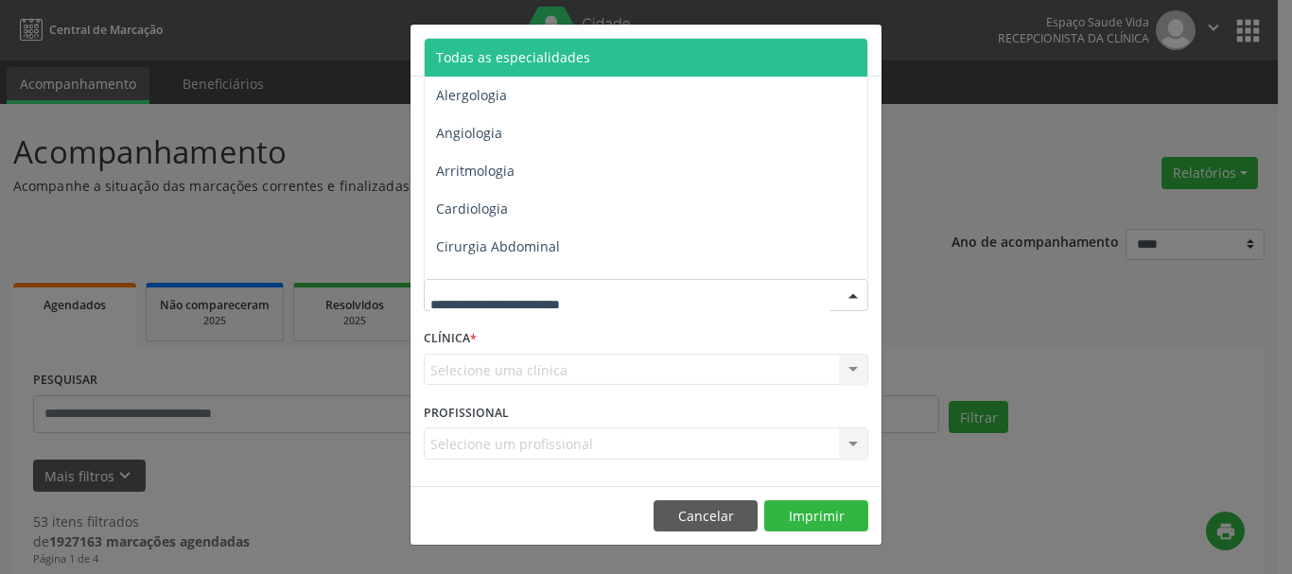  Describe the element at coordinates (705, 516) in the screenshot. I see `button: Cancelar` at that location.